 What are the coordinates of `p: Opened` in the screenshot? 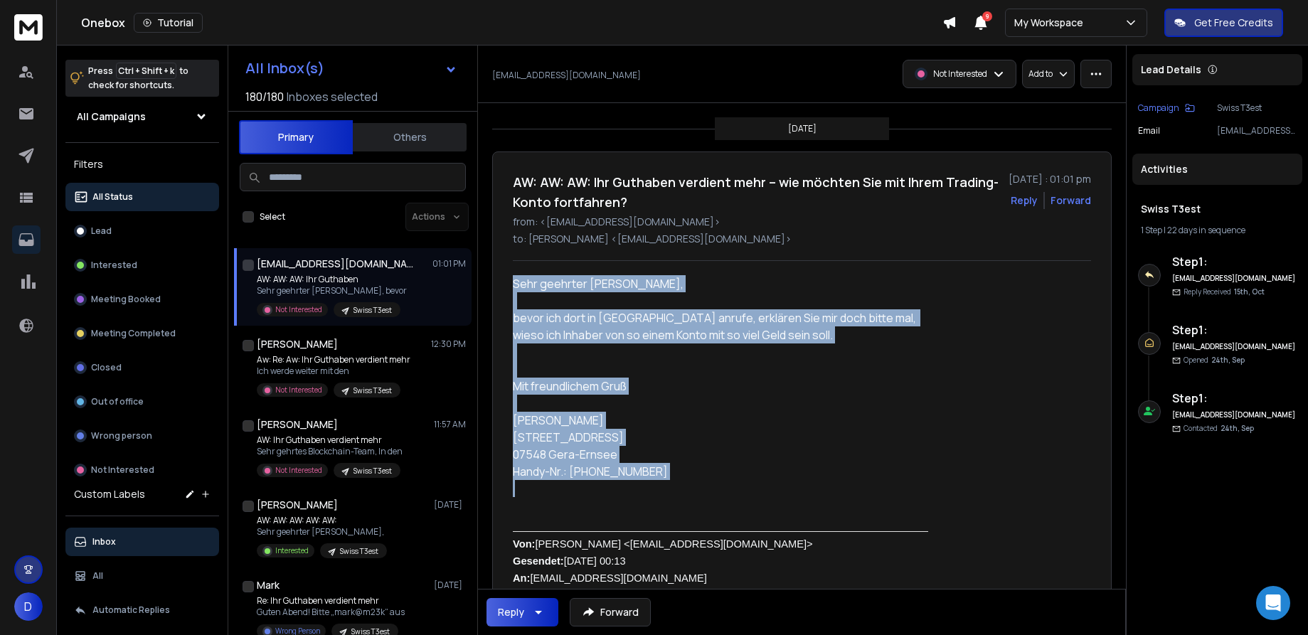 It's located at (1215, 360).